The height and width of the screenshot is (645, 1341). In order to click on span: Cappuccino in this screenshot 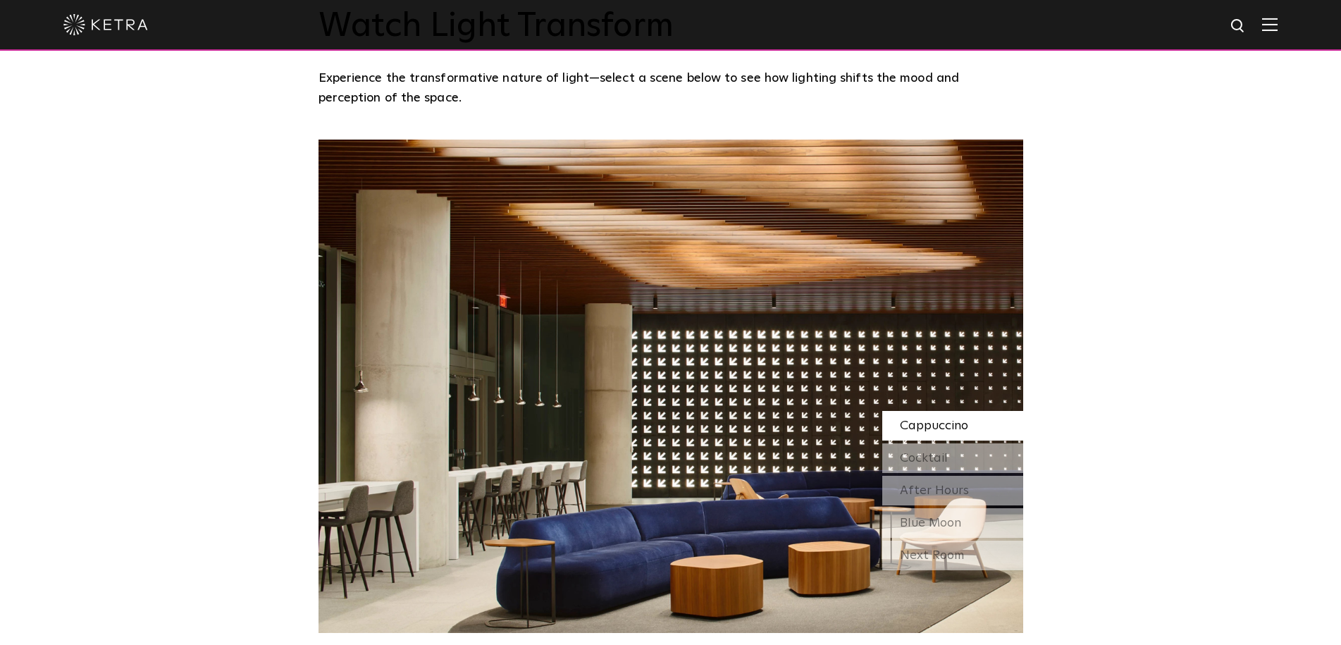, I will do `click(934, 426)`.